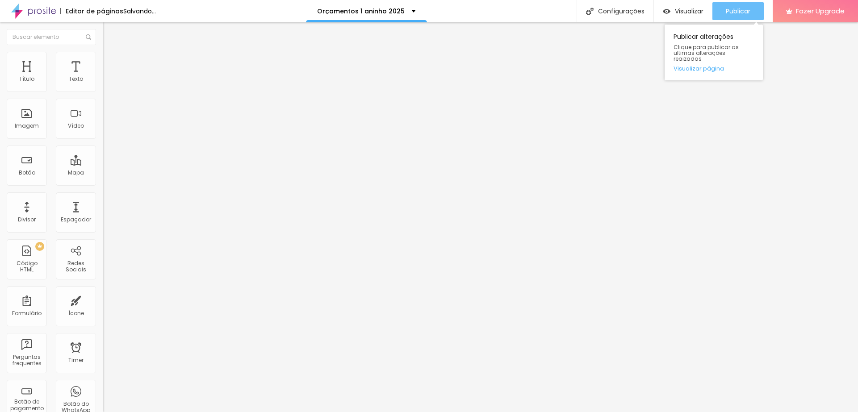  What do you see at coordinates (76, 79) in the screenshot?
I see `div: Texto` at bounding box center [76, 79].